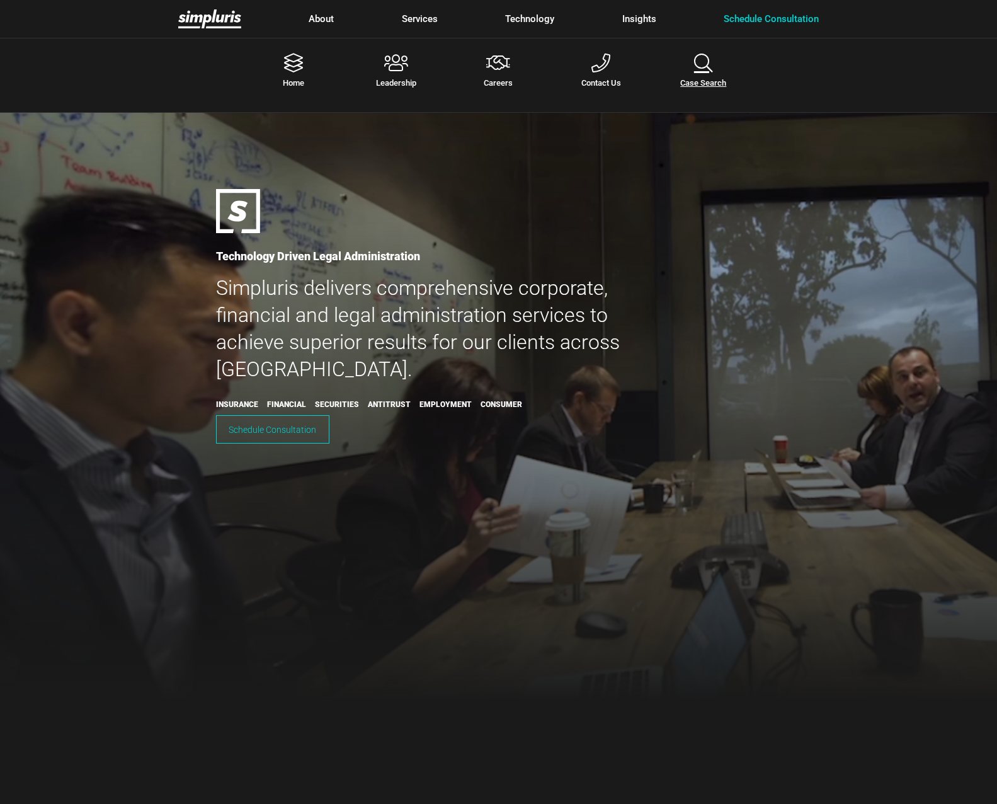 Image resolution: width=997 pixels, height=804 pixels. Describe the element at coordinates (601, 70) in the screenshot. I see `p: Contact Us` at that location.